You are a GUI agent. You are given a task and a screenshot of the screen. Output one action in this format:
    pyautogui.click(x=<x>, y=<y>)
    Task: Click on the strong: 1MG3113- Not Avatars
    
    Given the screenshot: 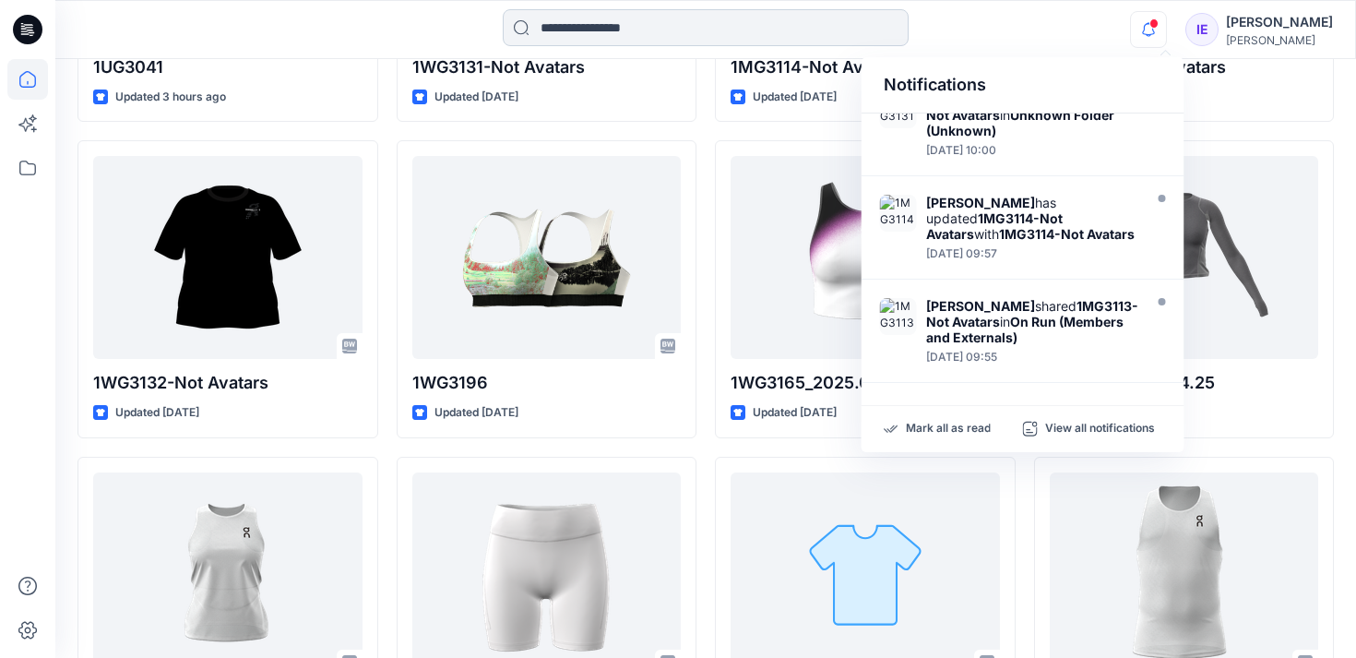 What is the action you would take?
    pyautogui.click(x=1032, y=314)
    